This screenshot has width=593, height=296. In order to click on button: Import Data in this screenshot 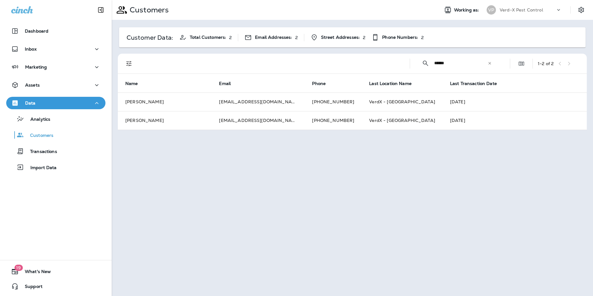, I will do `click(56, 167)`.